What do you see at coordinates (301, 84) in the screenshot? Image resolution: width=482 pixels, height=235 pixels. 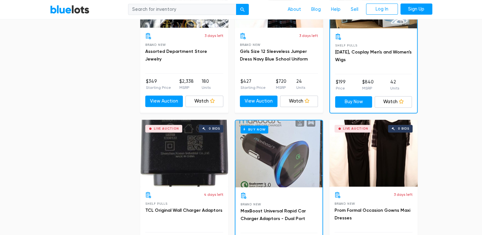 I see `li: 24` at bounding box center [301, 84].